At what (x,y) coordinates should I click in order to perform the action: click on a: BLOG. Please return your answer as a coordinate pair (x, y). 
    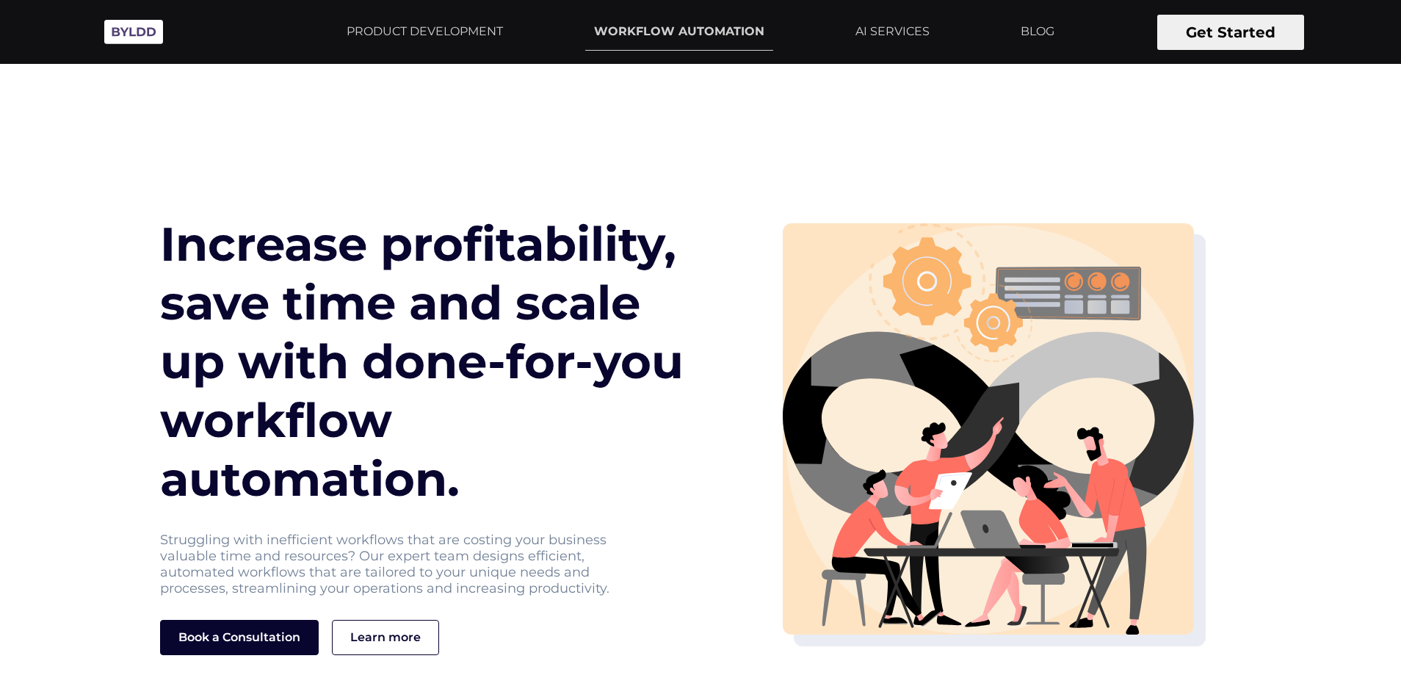
    Looking at the image, I should click on (1038, 32).